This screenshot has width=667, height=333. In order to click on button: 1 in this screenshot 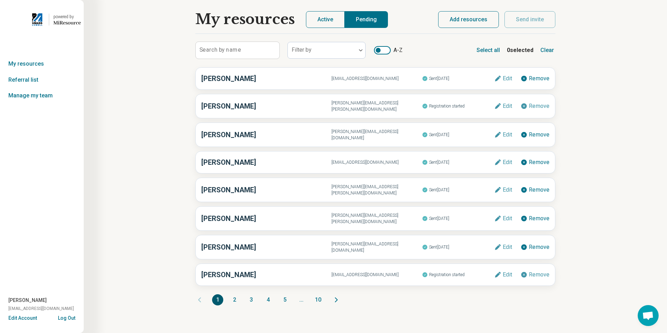, I will do `click(218, 300)`.